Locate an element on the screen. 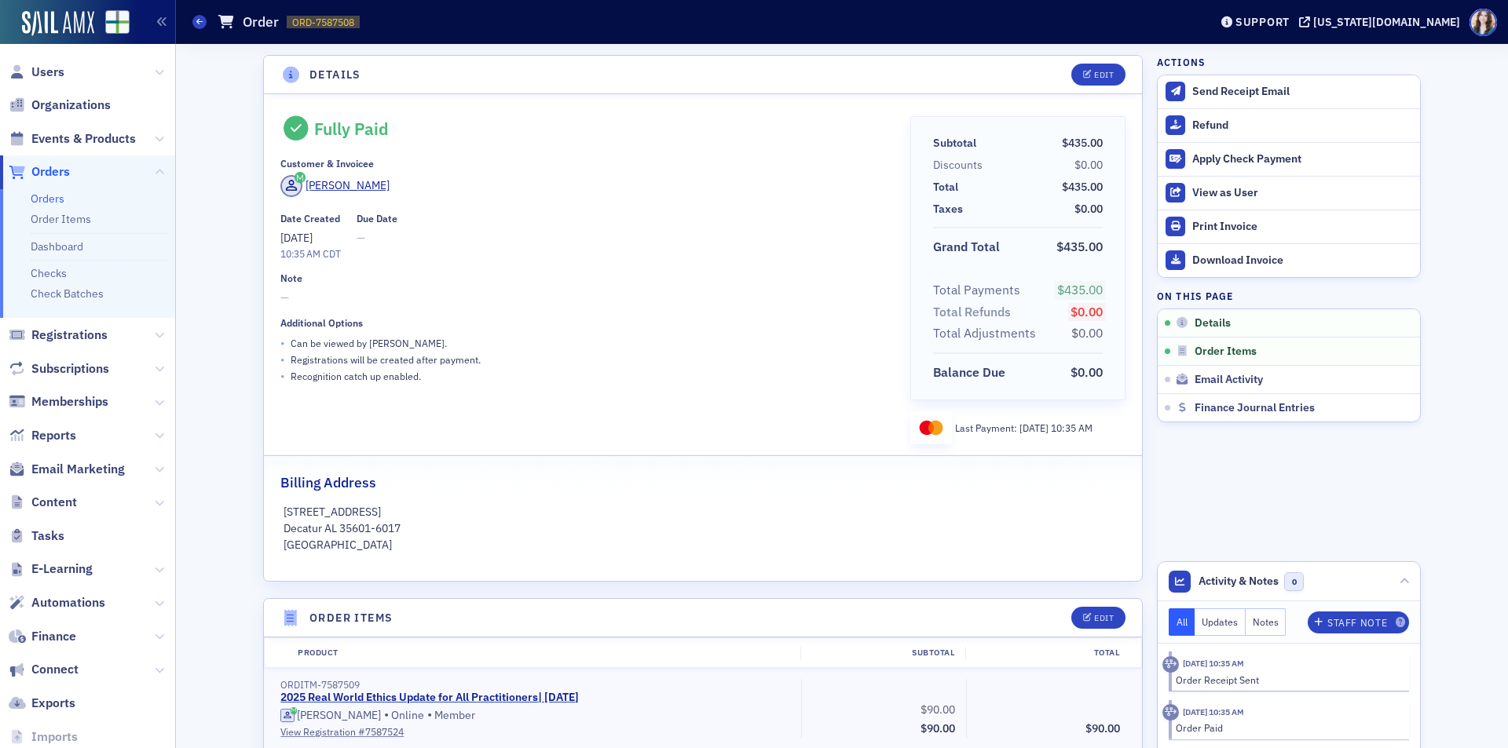 The height and width of the screenshot is (748, 1508). span: ORD-7587508 is located at coordinates (323, 22).